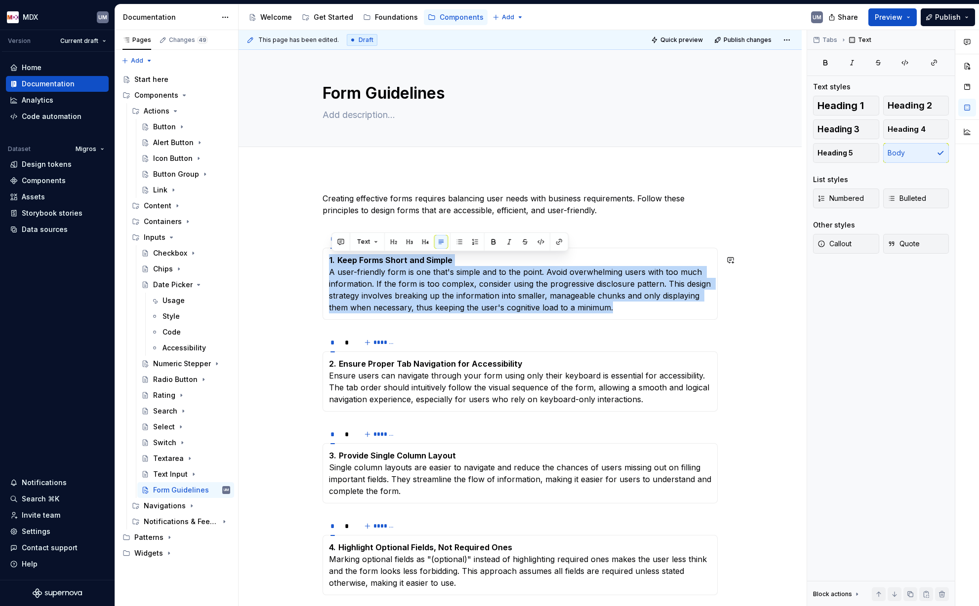 This screenshot has height=606, width=979. Describe the element at coordinates (186, 253) in the screenshot. I see `a: Checkbox` at that location.